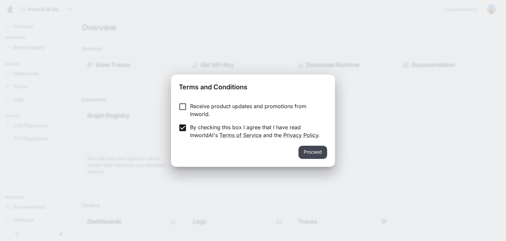 Image resolution: width=506 pixels, height=241 pixels. Describe the element at coordinates (301, 135) in the screenshot. I see `a: Privacy Policy` at that location.